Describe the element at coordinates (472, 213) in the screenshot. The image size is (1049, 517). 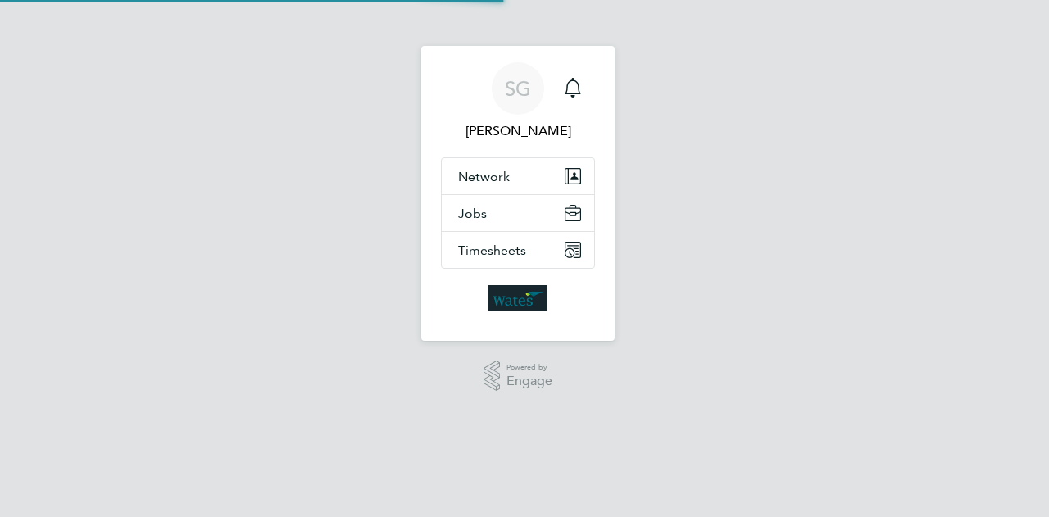
I see `span: Jobs` at that location.